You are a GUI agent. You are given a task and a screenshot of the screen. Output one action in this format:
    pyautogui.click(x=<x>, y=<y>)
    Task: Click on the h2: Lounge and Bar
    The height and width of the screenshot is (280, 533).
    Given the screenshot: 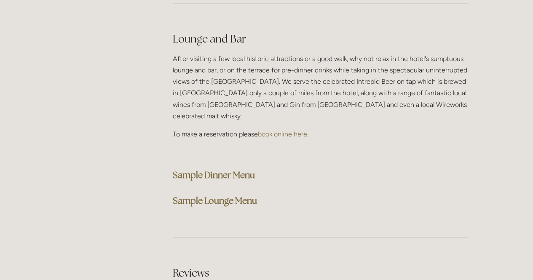 What is the action you would take?
    pyautogui.click(x=320, y=39)
    